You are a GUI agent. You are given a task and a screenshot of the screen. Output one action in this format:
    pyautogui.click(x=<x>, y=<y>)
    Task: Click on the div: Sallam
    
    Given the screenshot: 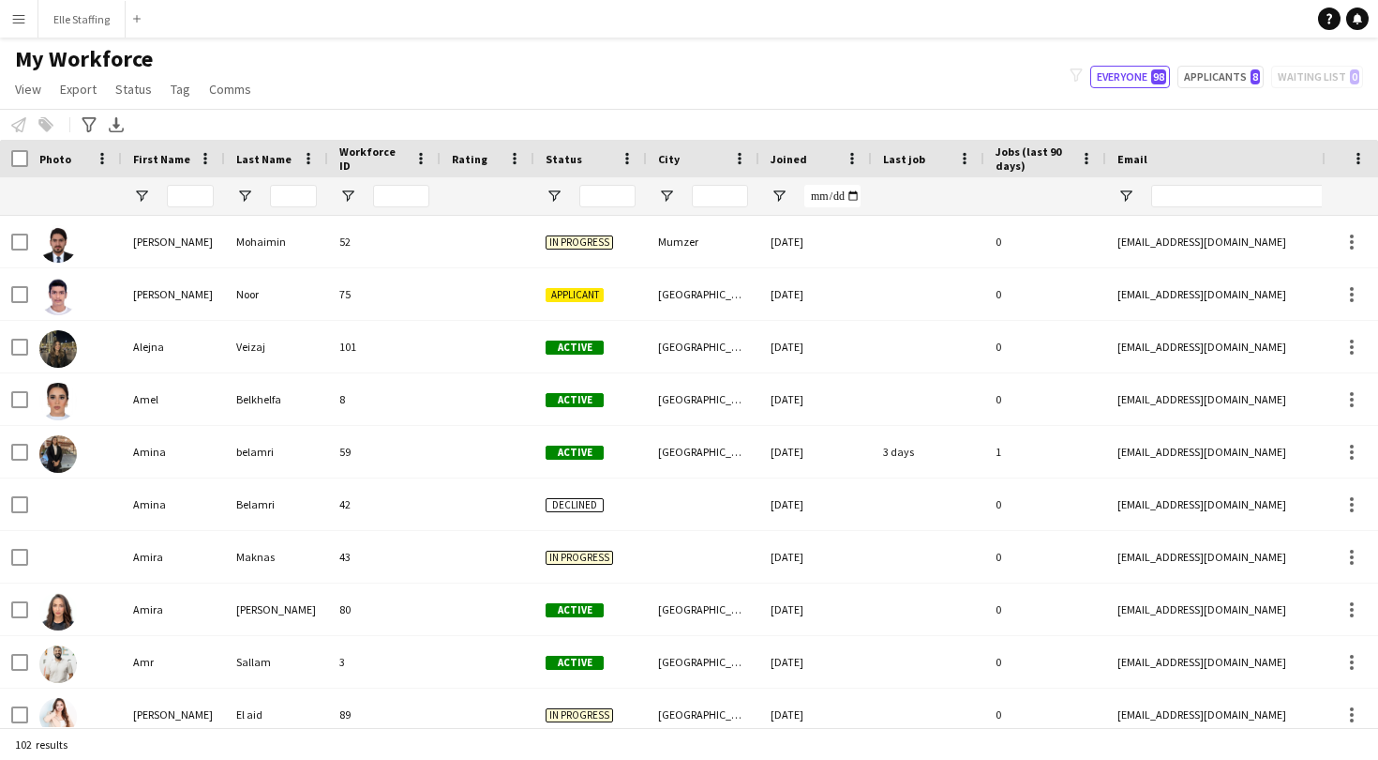 What is the action you would take?
    pyautogui.click(x=277, y=661)
    